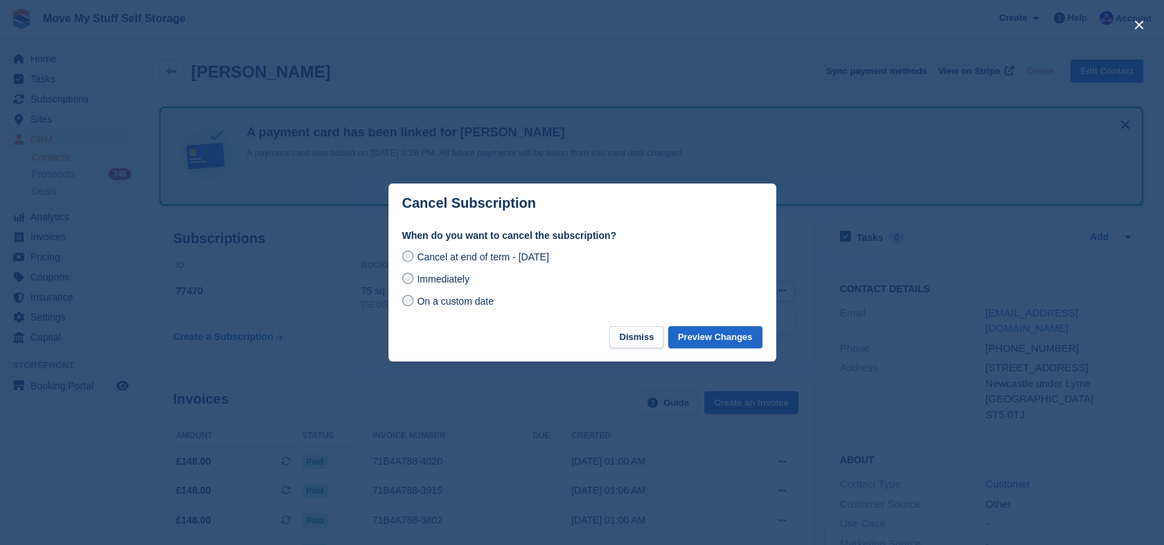  Describe the element at coordinates (408, 301) in the screenshot. I see `input: On a custom date` at that location.